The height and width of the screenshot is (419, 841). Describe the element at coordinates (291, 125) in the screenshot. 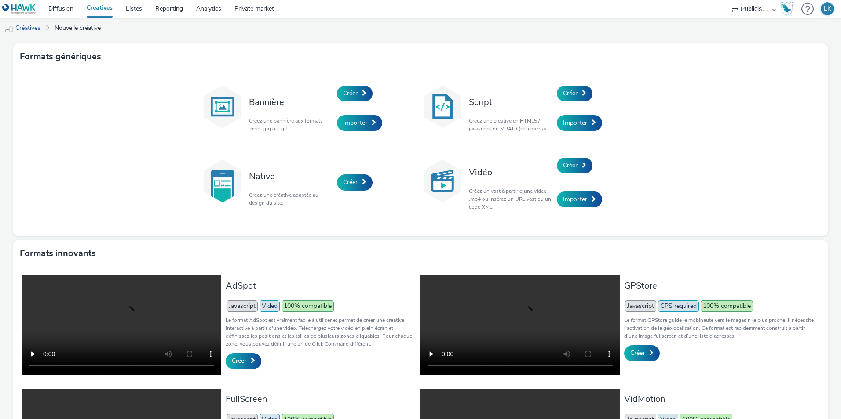

I see `p: Créez une bannière aux formats .png, .jpg ou .gif.` at that location.